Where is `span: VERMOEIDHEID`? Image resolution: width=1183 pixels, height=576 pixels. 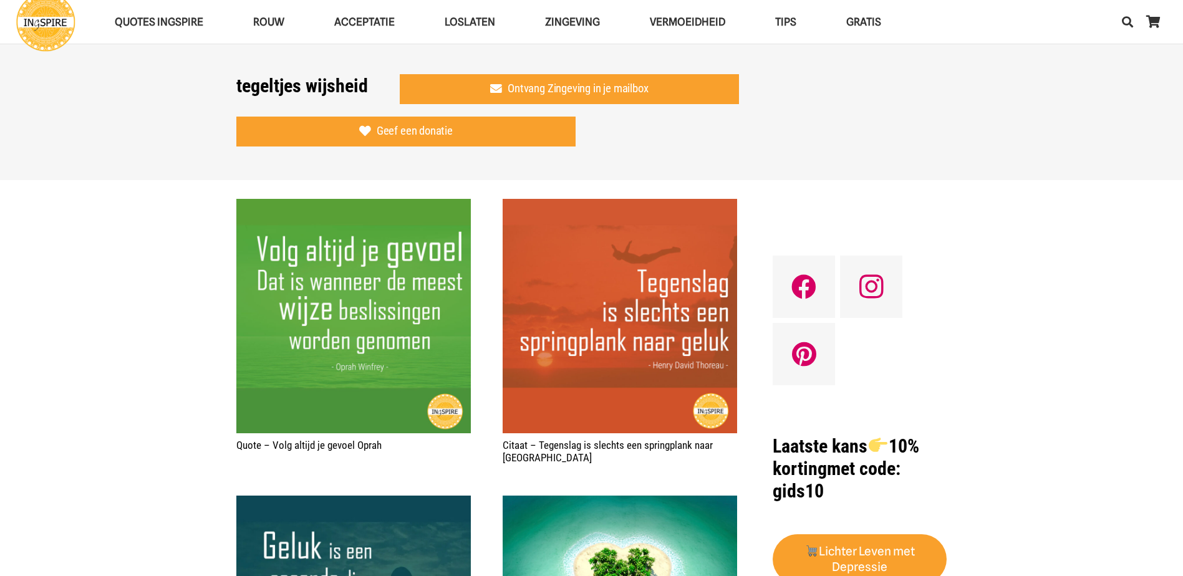 span: VERMOEIDHEID is located at coordinates (687, 22).